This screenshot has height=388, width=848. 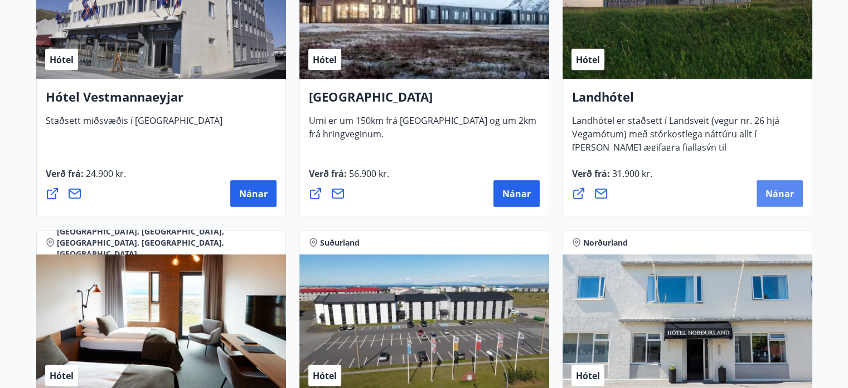 I want to click on span: 31.900 kr., so click(x=631, y=173).